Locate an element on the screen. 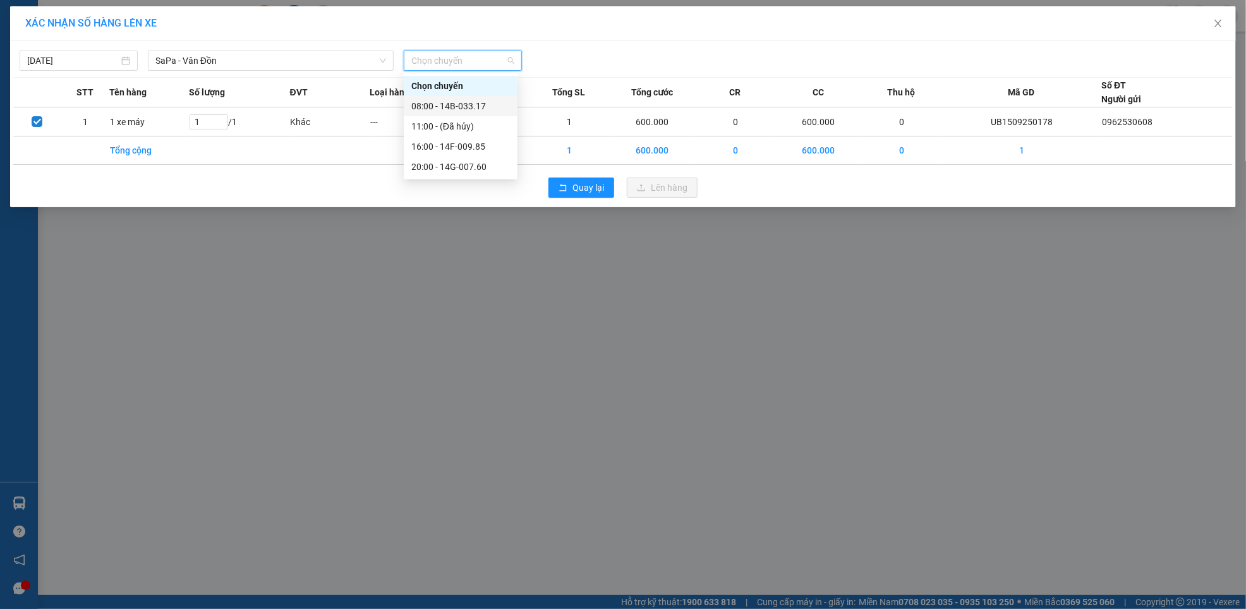  div: 08:00 - 14B-033.17 is located at coordinates (461, 106).